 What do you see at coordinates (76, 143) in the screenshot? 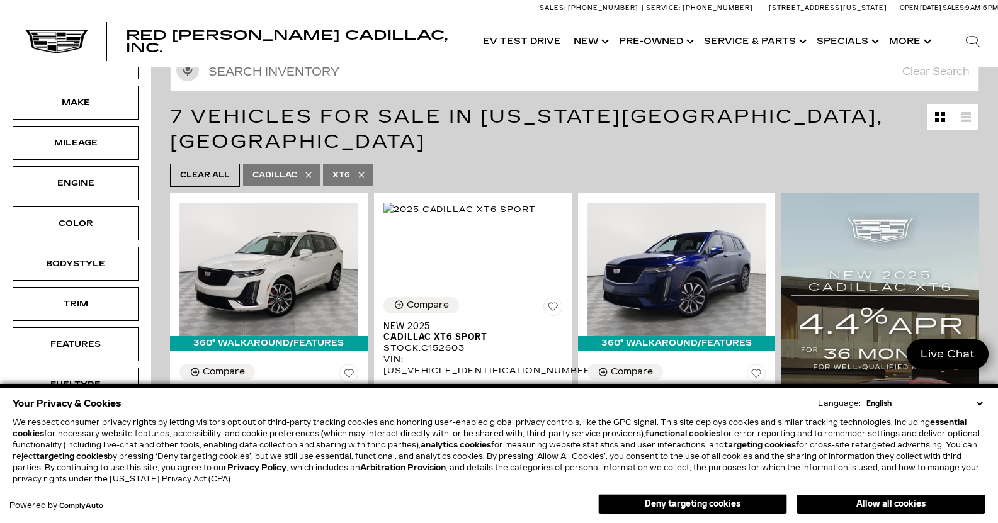
I see `div: MileageMileage` at bounding box center [76, 143].